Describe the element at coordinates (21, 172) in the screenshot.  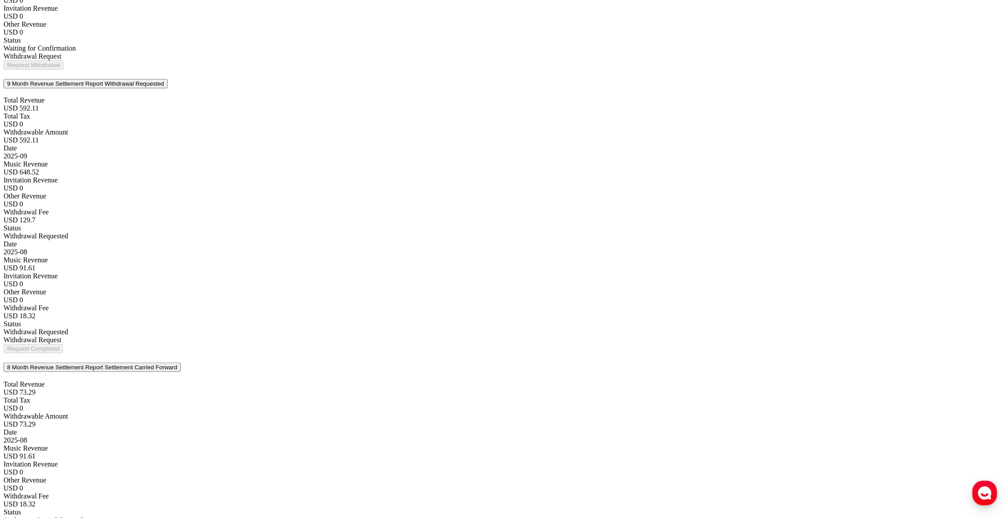
I see `span: USD 648.52` at that location.